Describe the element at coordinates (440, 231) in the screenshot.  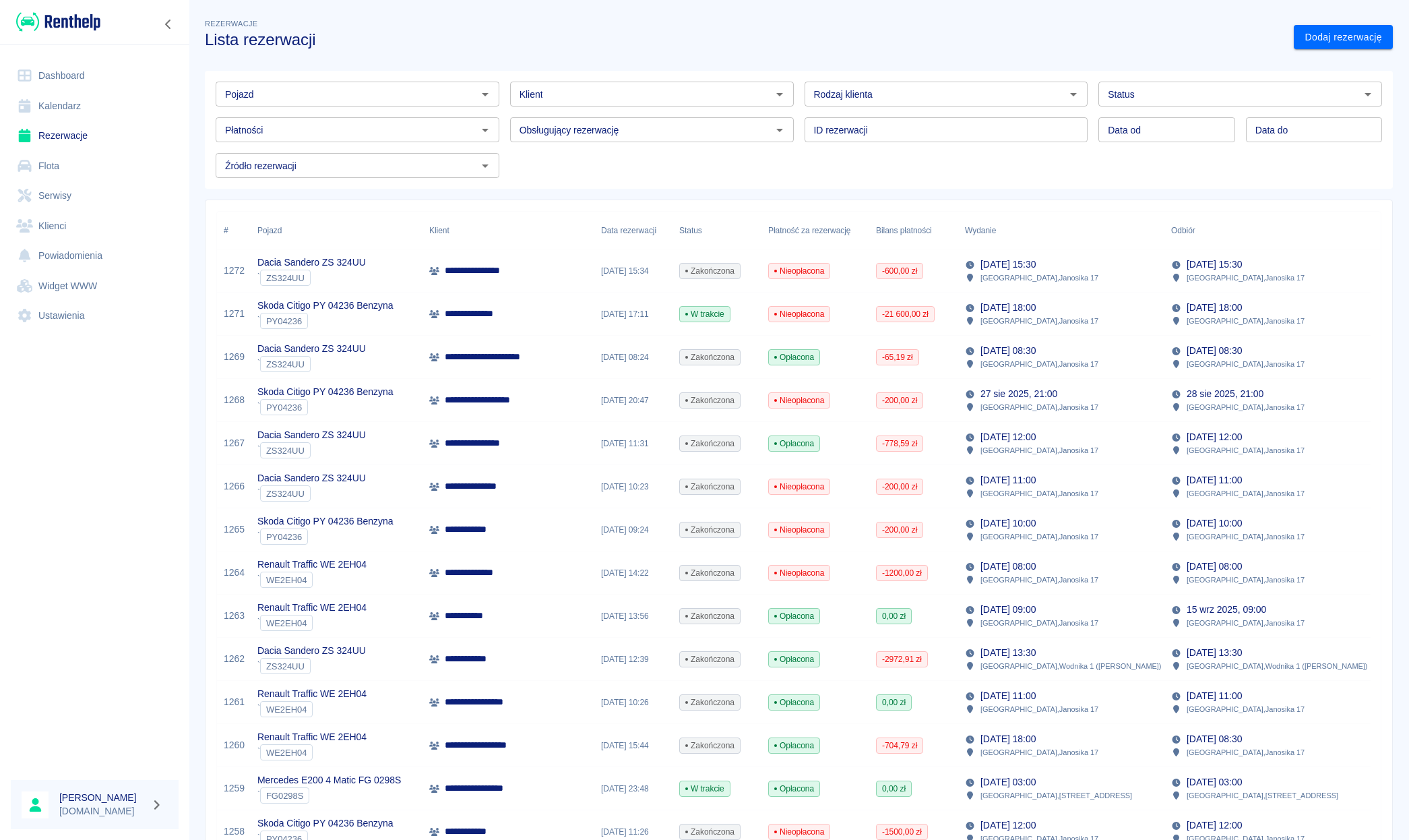
I see `div: Klient` at that location.